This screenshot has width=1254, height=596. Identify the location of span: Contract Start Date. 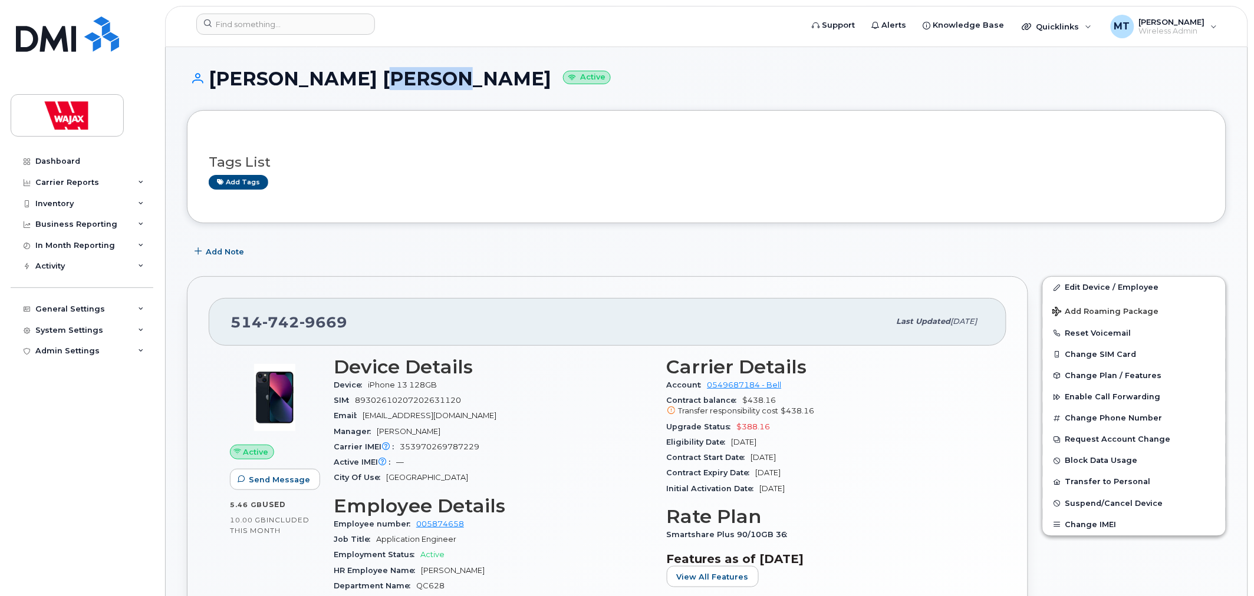
(708, 457).